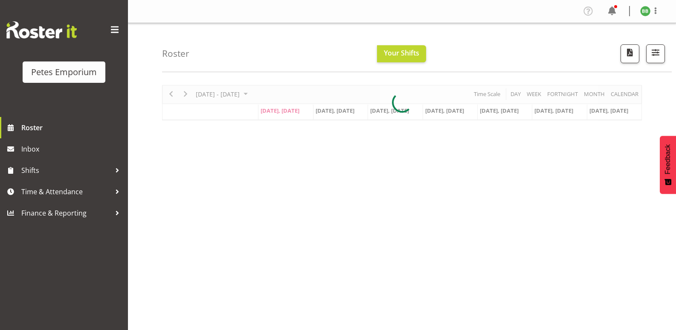 This screenshot has height=330, width=676. I want to click on span: Roster, so click(73, 128).